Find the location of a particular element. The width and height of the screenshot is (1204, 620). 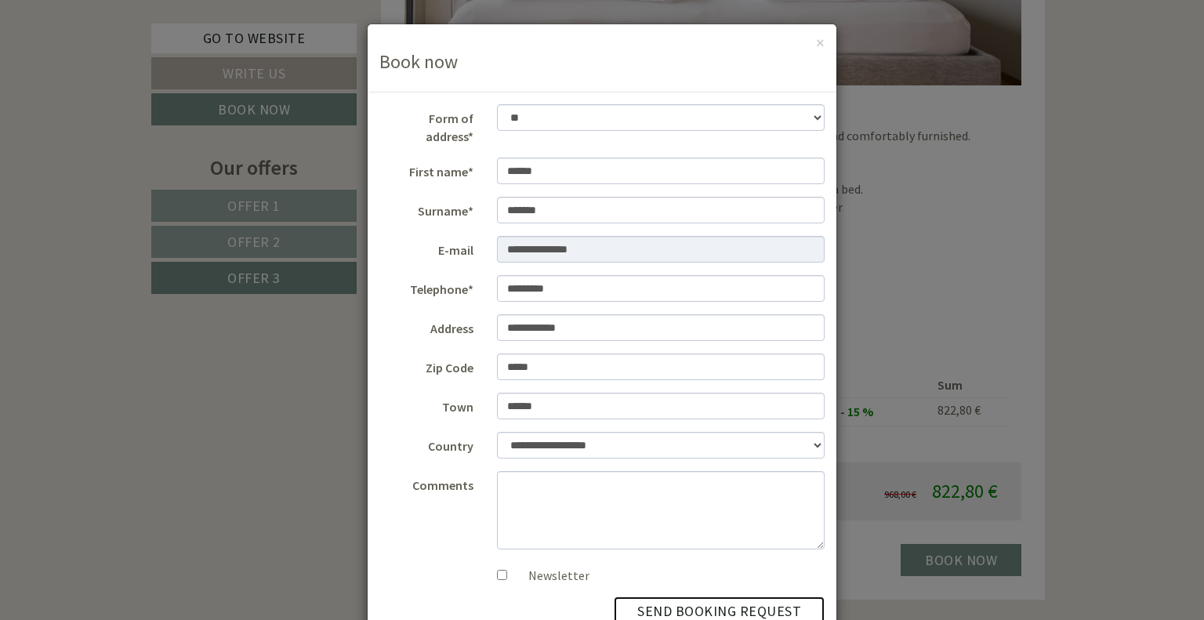

small: 08:40 is located at coordinates (98, 81).